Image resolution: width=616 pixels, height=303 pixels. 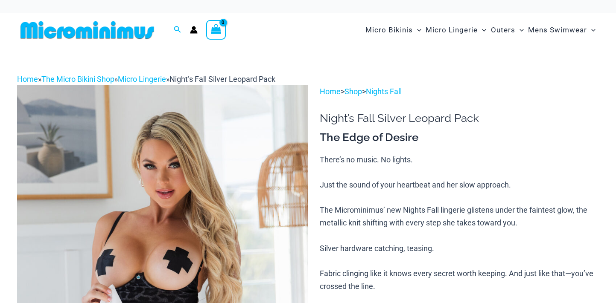 What do you see at coordinates (194, 30) in the screenshot?
I see `a: Account icon link` at bounding box center [194, 30].